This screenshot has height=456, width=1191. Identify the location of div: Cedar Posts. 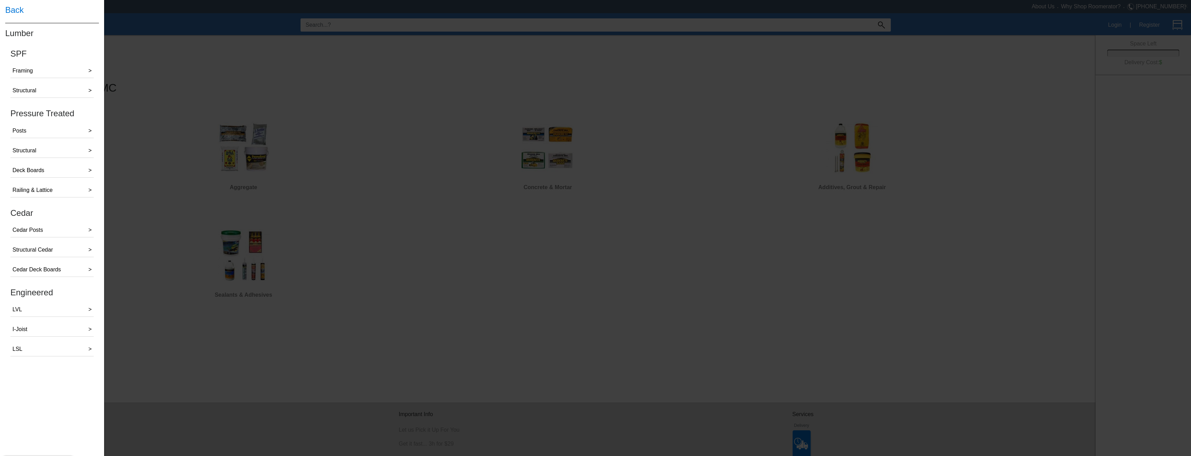
(28, 230).